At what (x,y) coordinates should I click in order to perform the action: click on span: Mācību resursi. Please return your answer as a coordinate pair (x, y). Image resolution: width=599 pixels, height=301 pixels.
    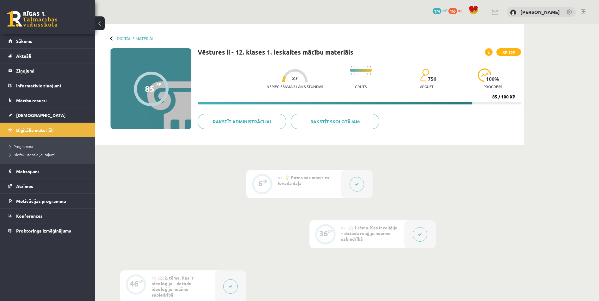
    Looking at the image, I should click on (31, 100).